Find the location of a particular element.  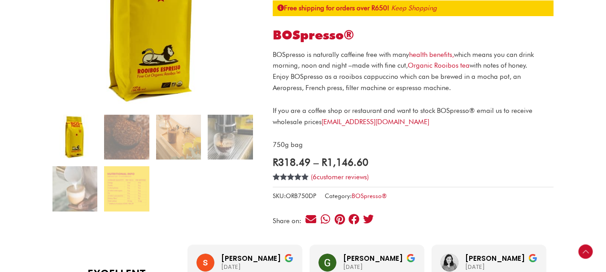

div: Share on whatsapp is located at coordinates (325, 219).